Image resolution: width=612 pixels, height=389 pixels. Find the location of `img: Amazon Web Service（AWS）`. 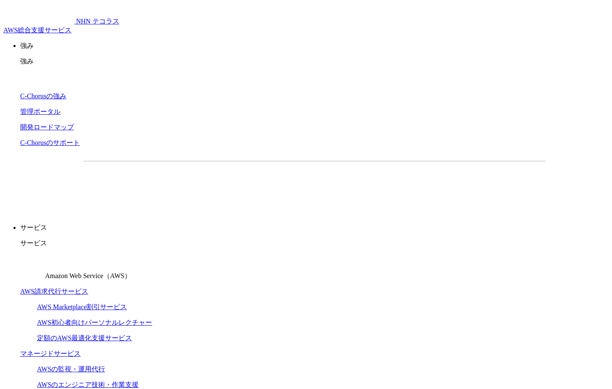

img: Amazon Web Service（AWS） is located at coordinates (32, 266).